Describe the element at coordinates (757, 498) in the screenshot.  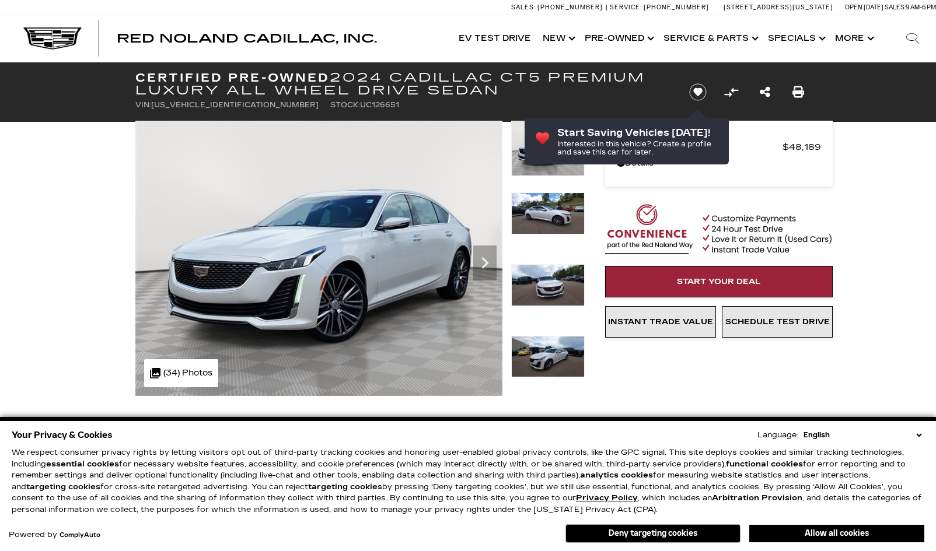
I see `strong: Arbitration Provision` at that location.